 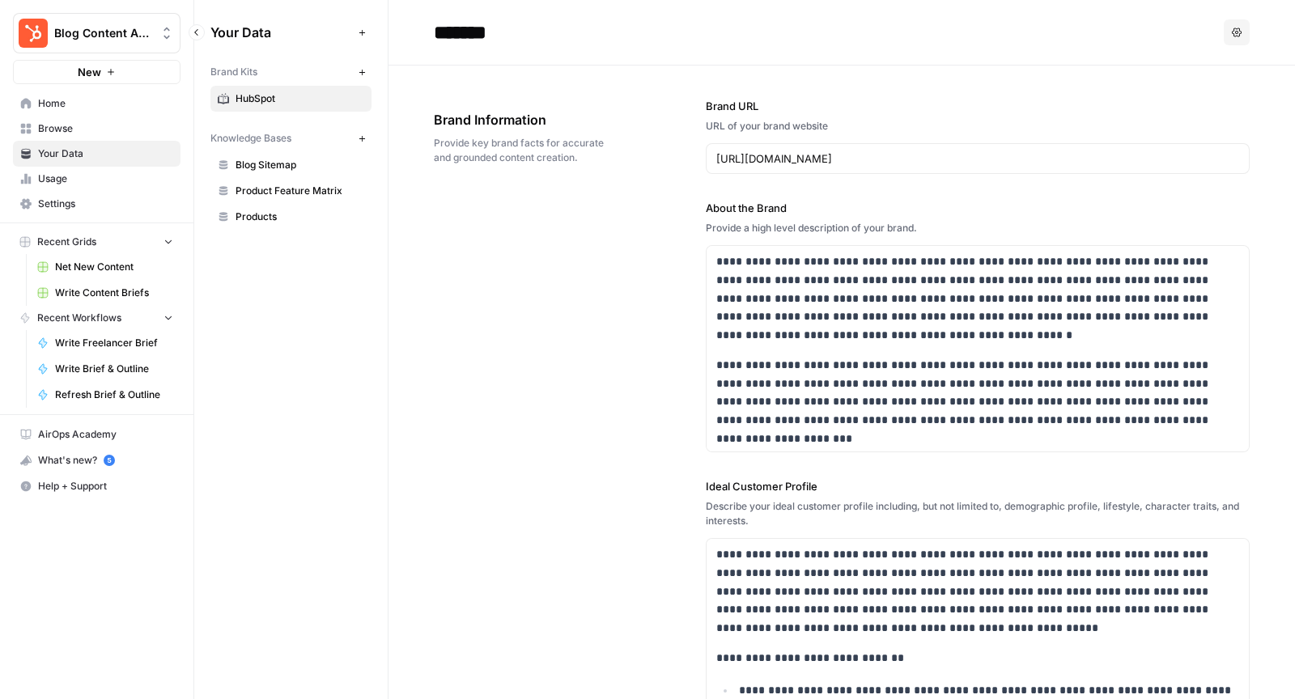 What do you see at coordinates (299, 99) in the screenshot?
I see `span: HubSpot` at bounding box center [299, 99].